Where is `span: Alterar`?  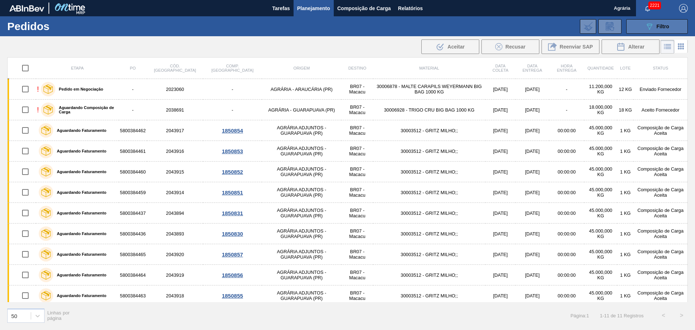
span: Alterar is located at coordinates (636, 47).